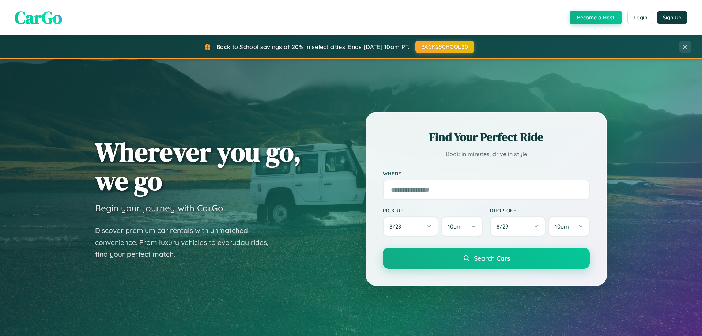  Describe the element at coordinates (672, 18) in the screenshot. I see `button: Sign Up` at that location.